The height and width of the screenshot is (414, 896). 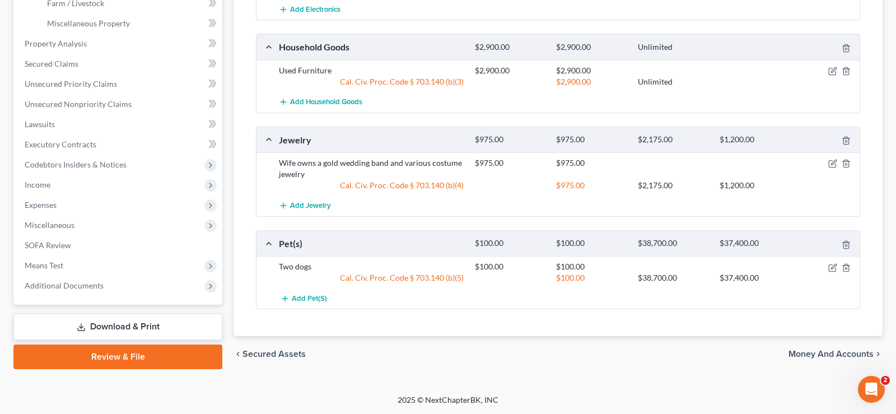 I want to click on a: Unsecured Priority Claims, so click(x=119, y=84).